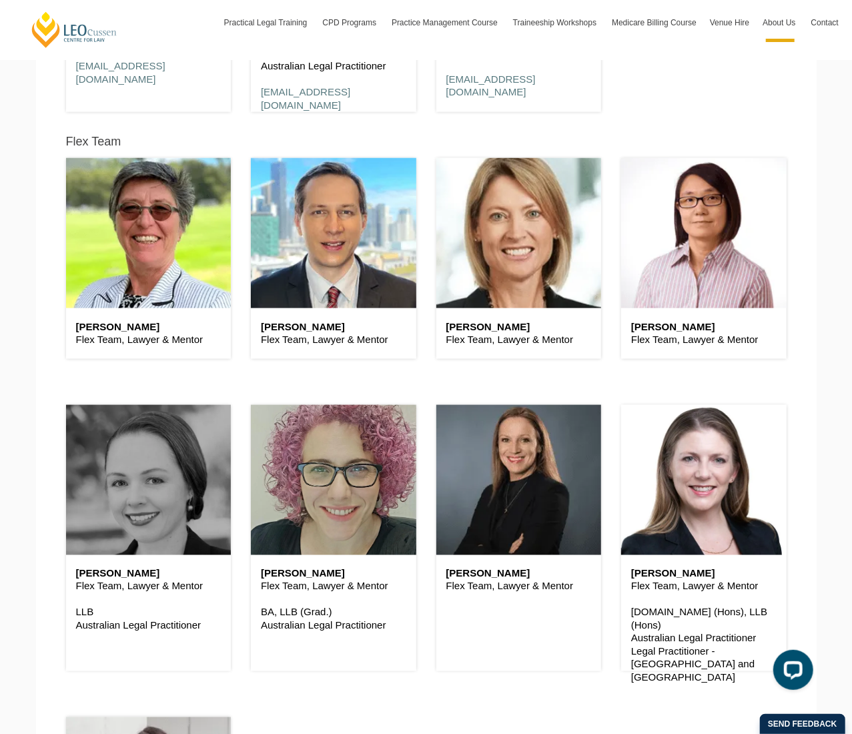  What do you see at coordinates (149, 618) in the screenshot?
I see `p: LLB Australian Legal Practitioner` at bounding box center [149, 618].